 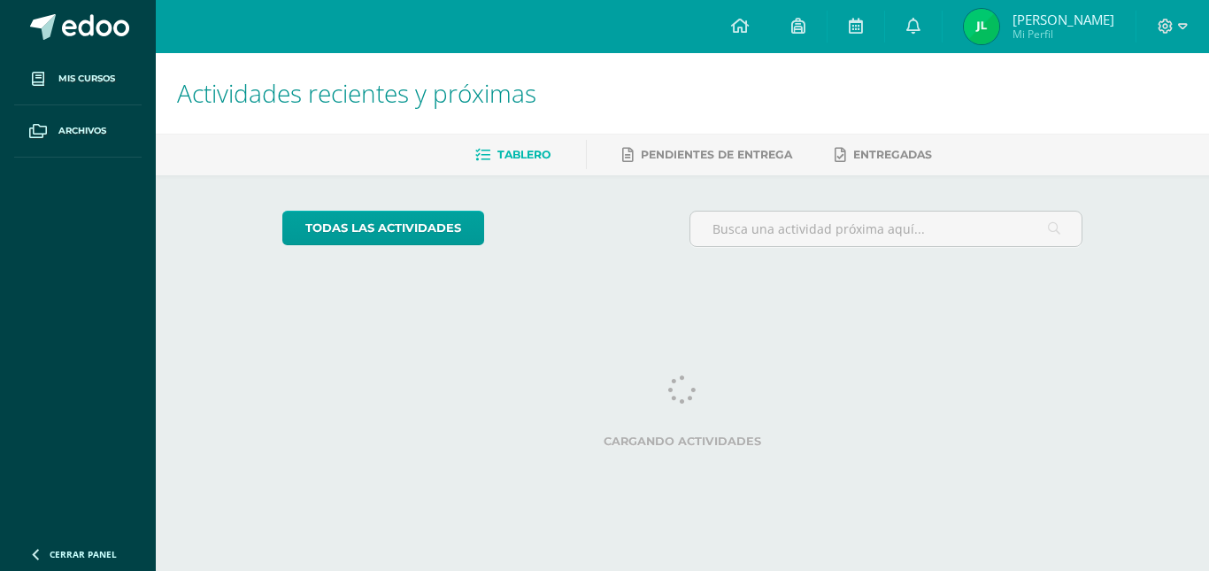 I want to click on a: Entregadas, so click(x=883, y=155).